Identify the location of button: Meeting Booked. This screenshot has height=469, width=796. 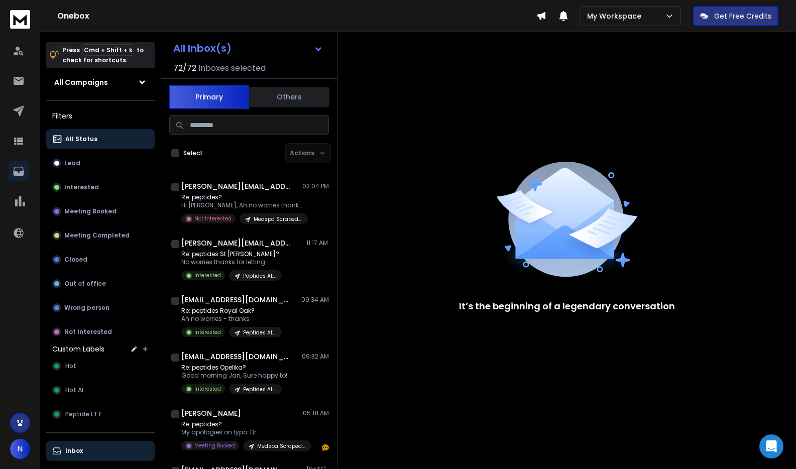
(100, 211).